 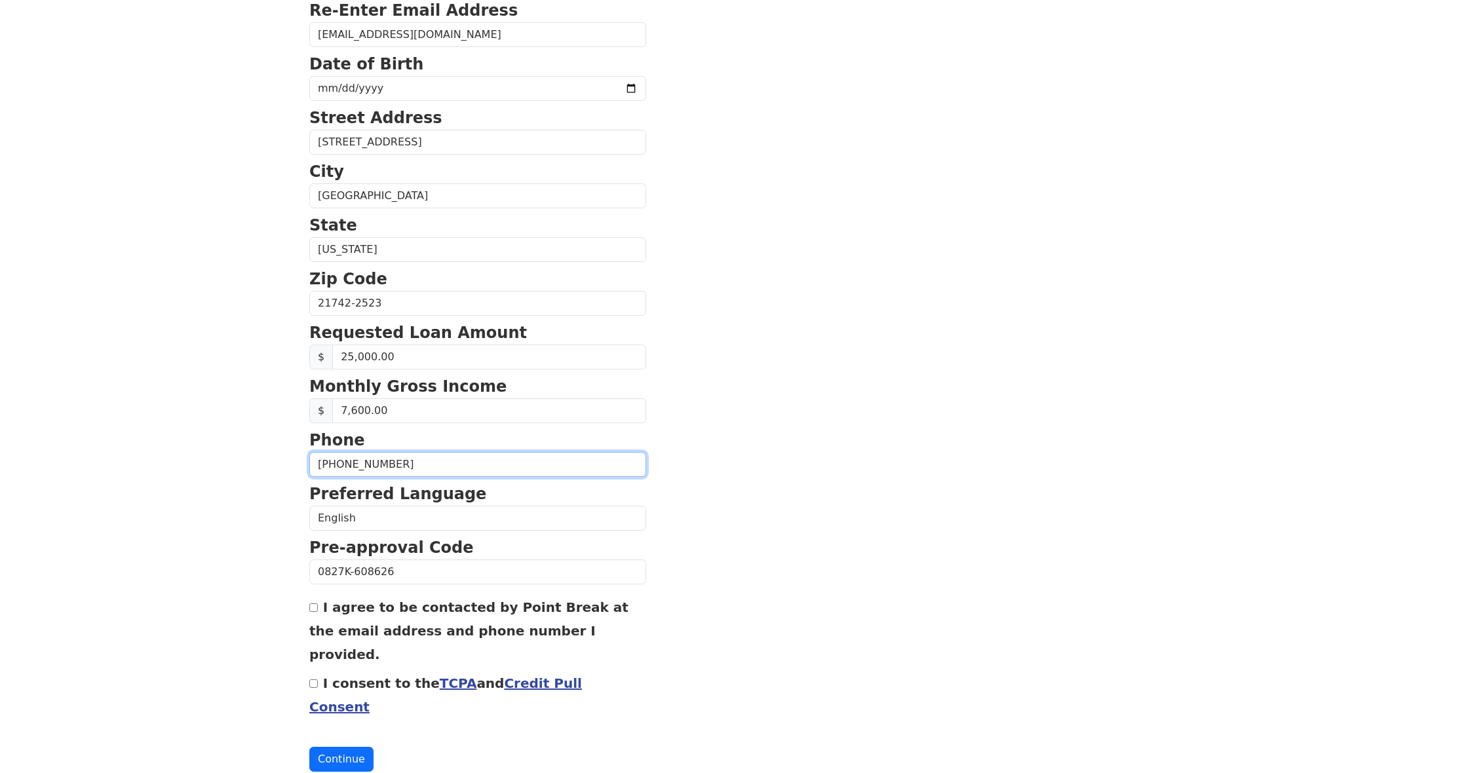 What do you see at coordinates (478, 572) in the screenshot?
I see `input: Pre-approval Code` at bounding box center [478, 572].